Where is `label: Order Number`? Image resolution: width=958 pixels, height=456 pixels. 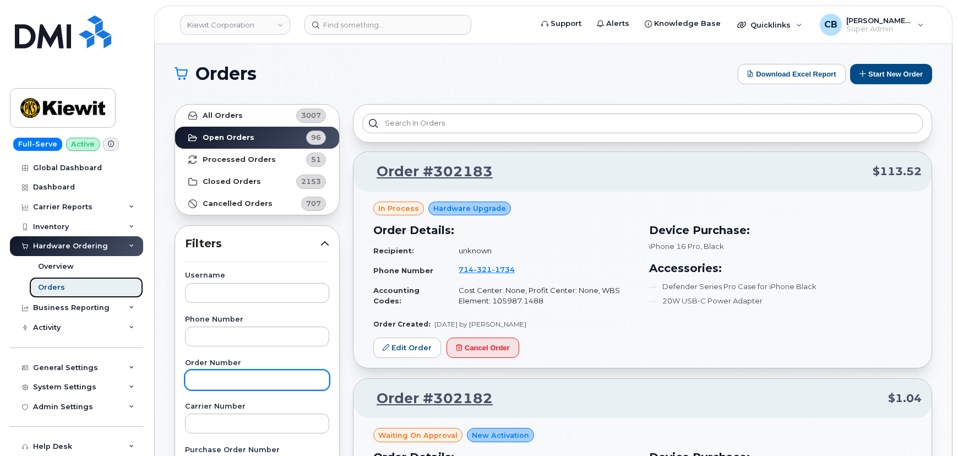
label: Order Number is located at coordinates (257, 363).